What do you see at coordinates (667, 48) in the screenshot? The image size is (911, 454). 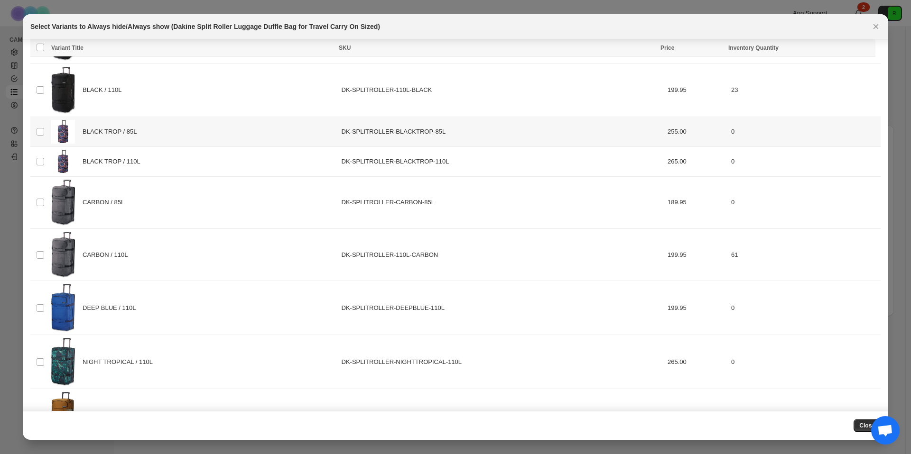 I see `span: Price` at bounding box center [667, 48].